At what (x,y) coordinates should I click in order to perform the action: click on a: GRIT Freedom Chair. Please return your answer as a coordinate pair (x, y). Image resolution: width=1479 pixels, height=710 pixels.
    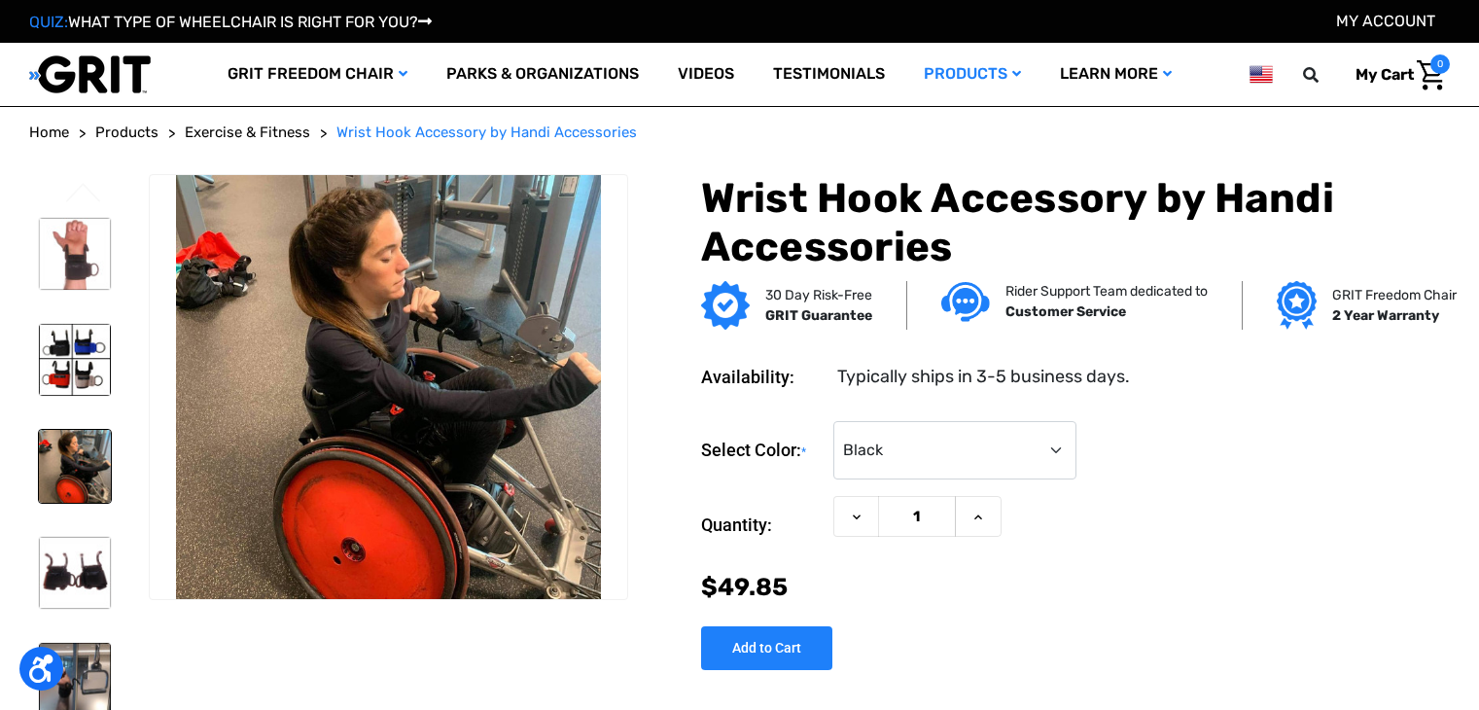
    Looking at the image, I should click on (317, 74).